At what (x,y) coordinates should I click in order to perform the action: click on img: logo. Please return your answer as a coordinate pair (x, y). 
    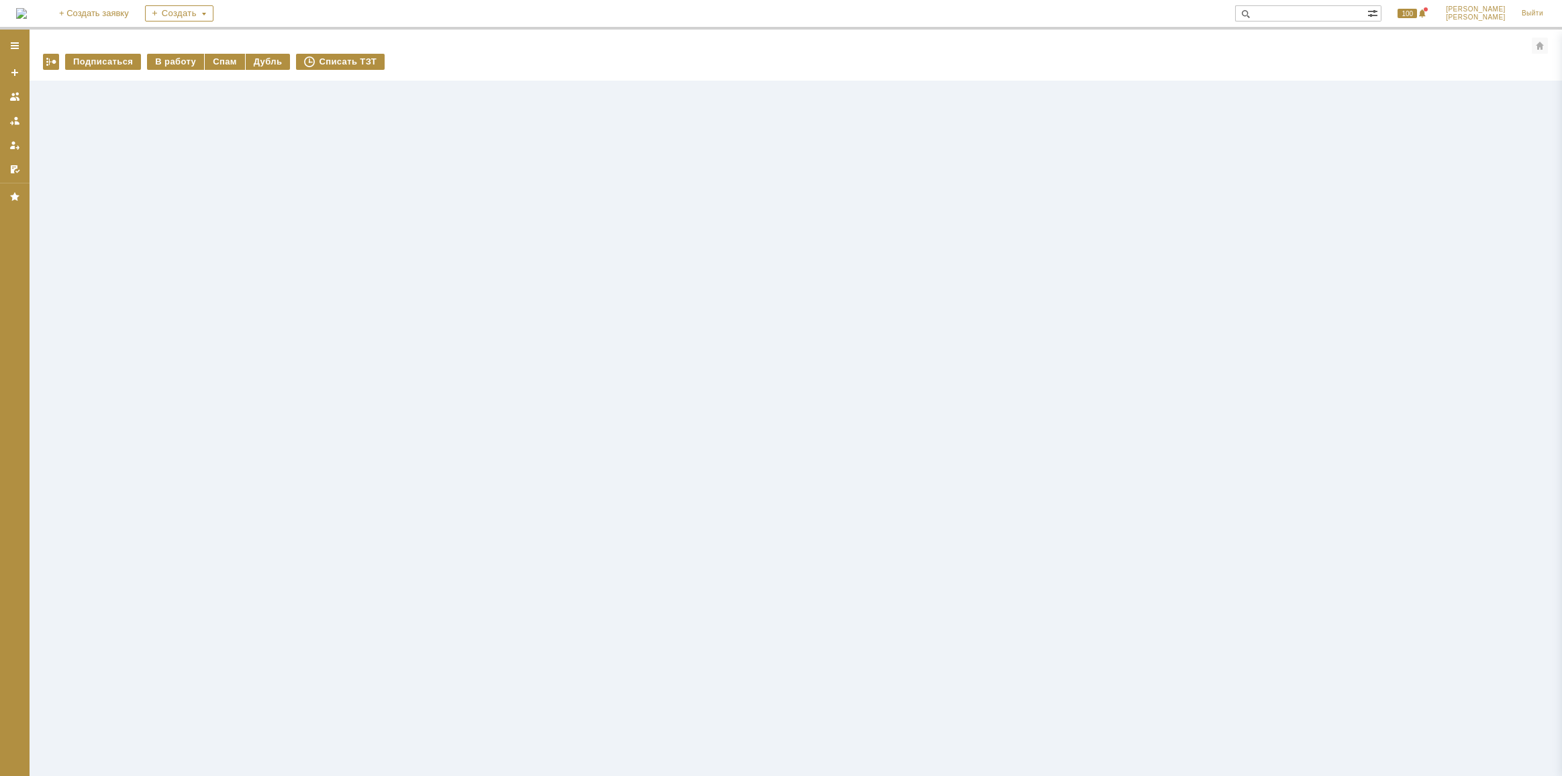
    Looking at the image, I should click on (21, 13).